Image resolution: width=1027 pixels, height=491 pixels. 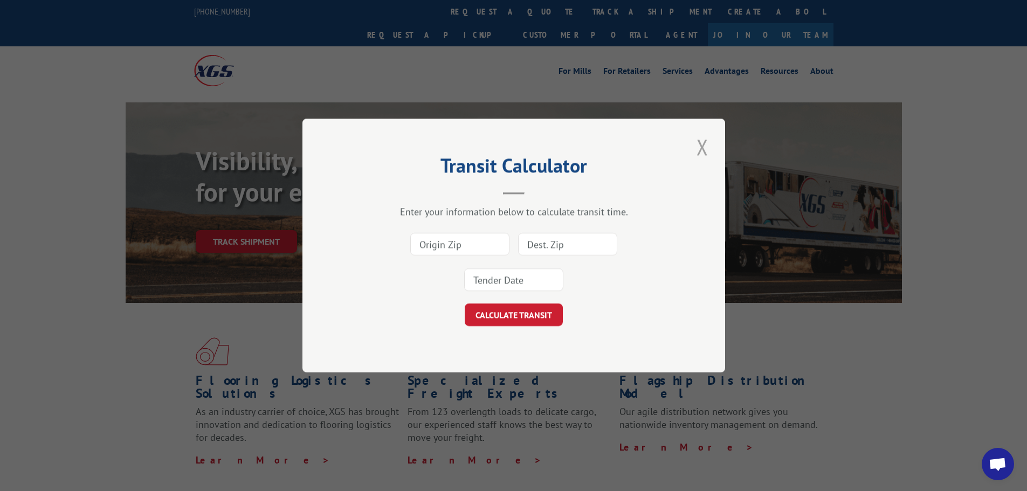 I want to click on input: Tender Date, so click(x=514, y=280).